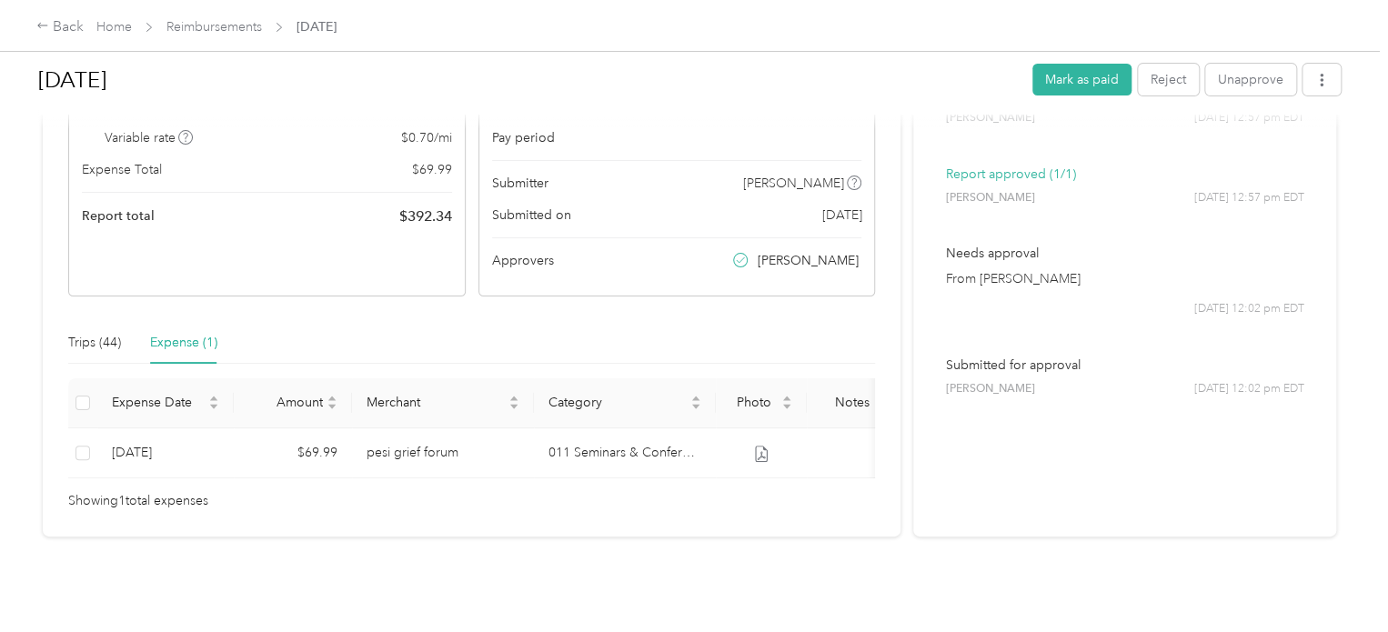 The width and height of the screenshot is (1388, 632). Describe the element at coordinates (625, 453) in the screenshot. I see `td: 011 Seminars & Conferences (66040)` at that location.